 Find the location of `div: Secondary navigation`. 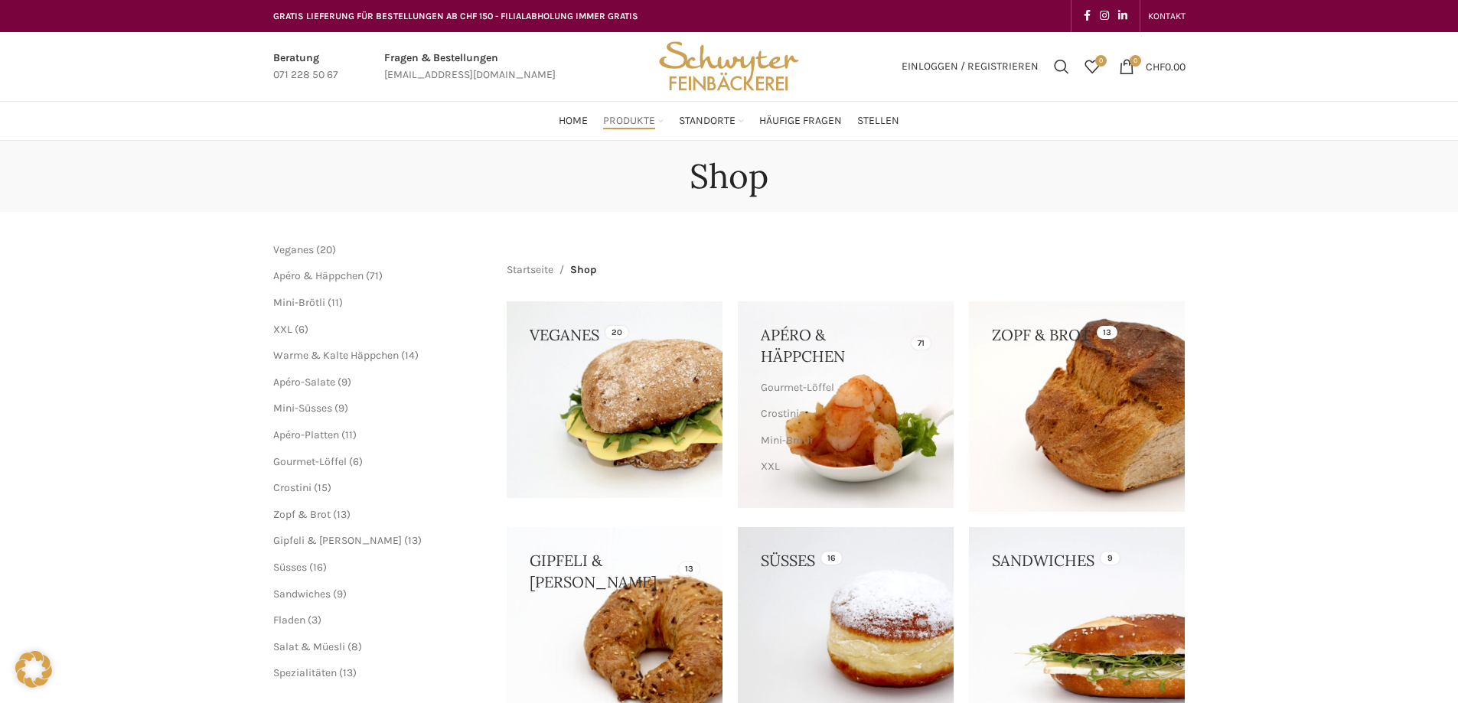

div: Secondary navigation is located at coordinates (1166, 16).